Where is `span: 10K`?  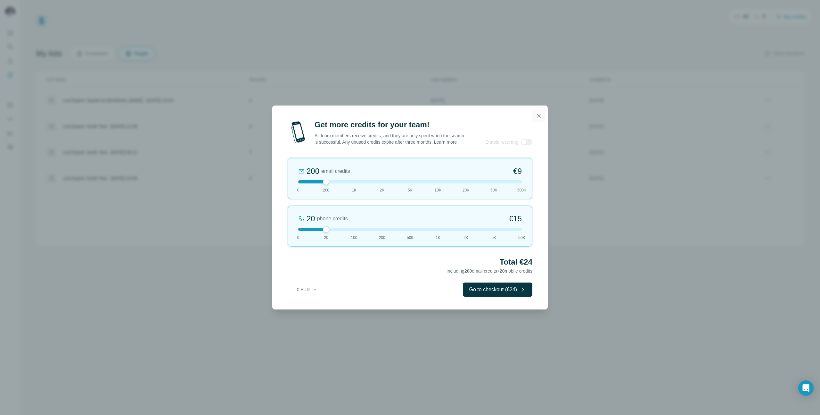 span: 10K is located at coordinates (438, 190).